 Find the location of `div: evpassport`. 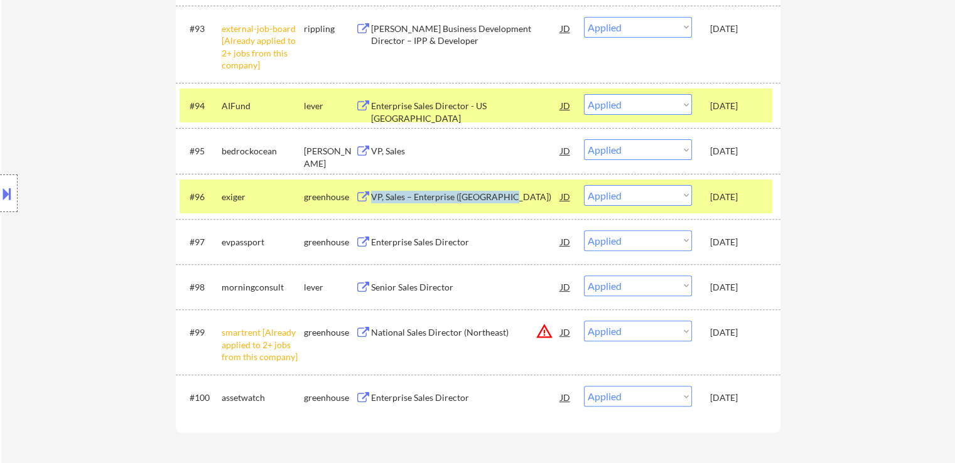

div: evpassport is located at coordinates (263, 242).